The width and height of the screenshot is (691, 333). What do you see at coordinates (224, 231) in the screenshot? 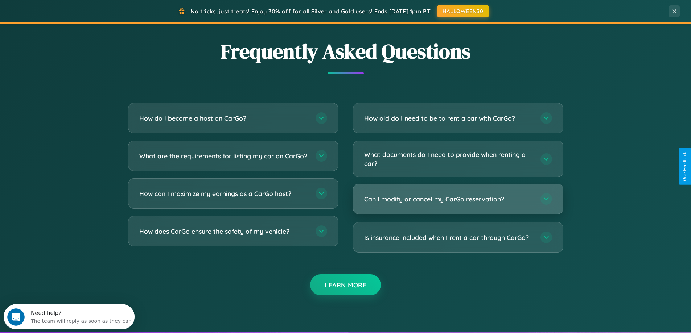
I see `h3: How does CarGo ensure the safety of my vehicle?` at bounding box center [224, 231].